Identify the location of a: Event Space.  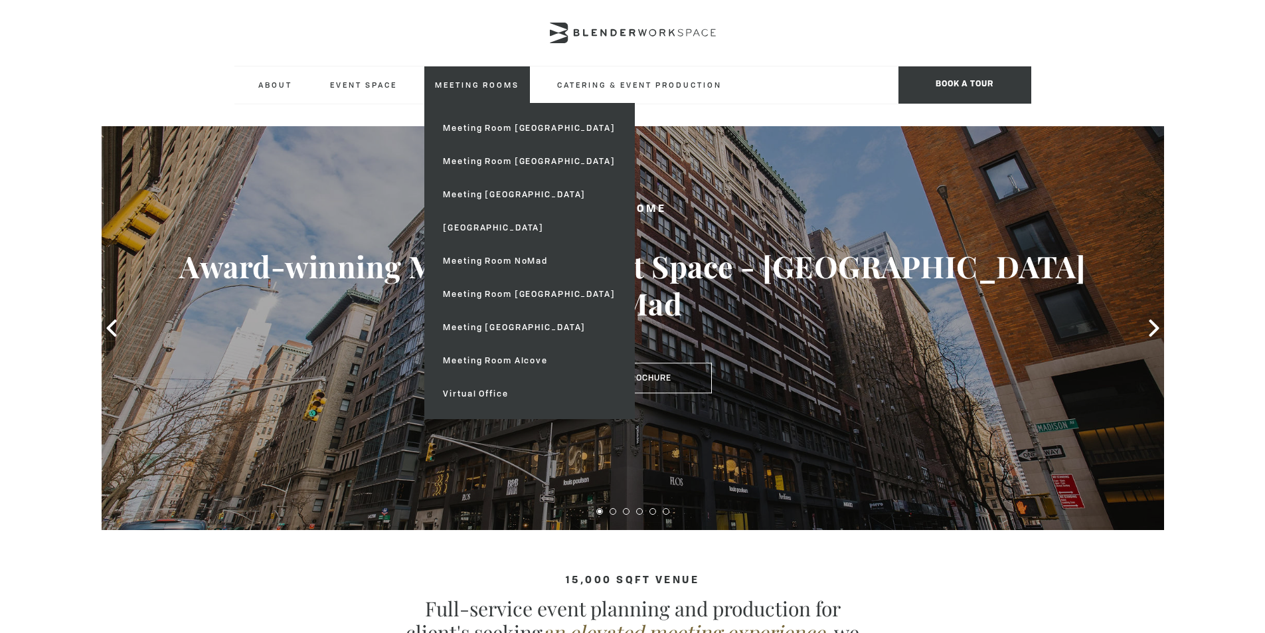
(363, 84).